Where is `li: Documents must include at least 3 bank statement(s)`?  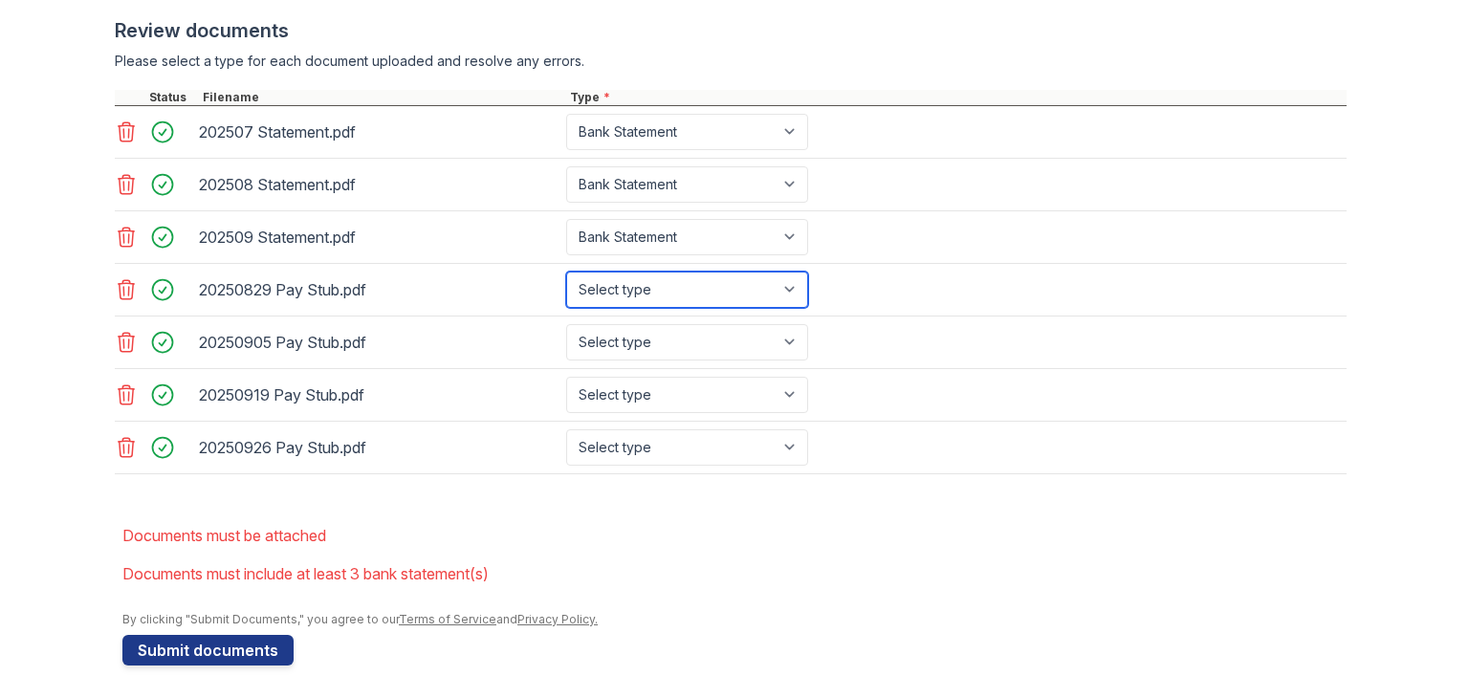 li: Documents must include at least 3 bank statement(s) is located at coordinates (734, 574).